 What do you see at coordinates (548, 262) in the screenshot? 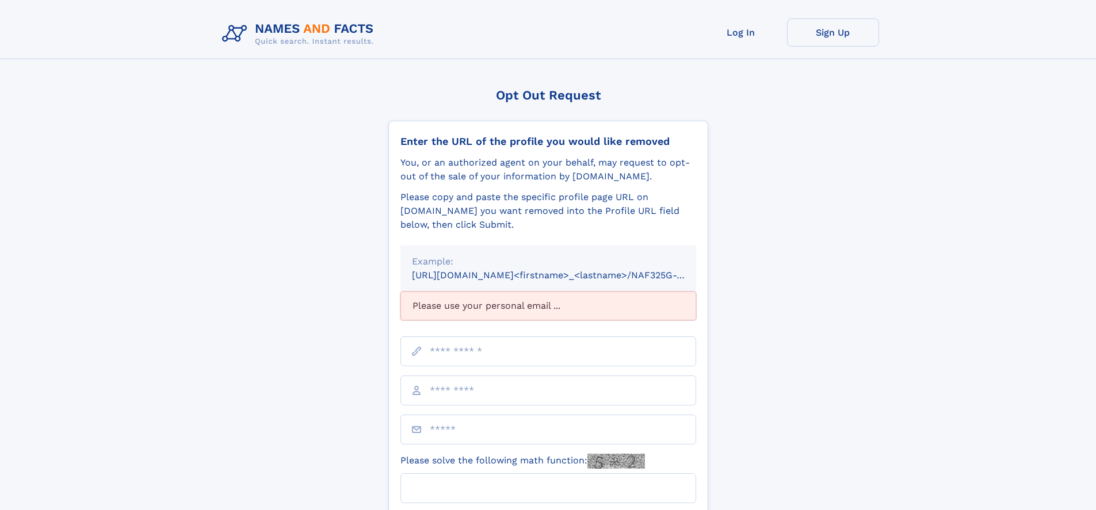
I see `div: Example:` at bounding box center [548, 262].